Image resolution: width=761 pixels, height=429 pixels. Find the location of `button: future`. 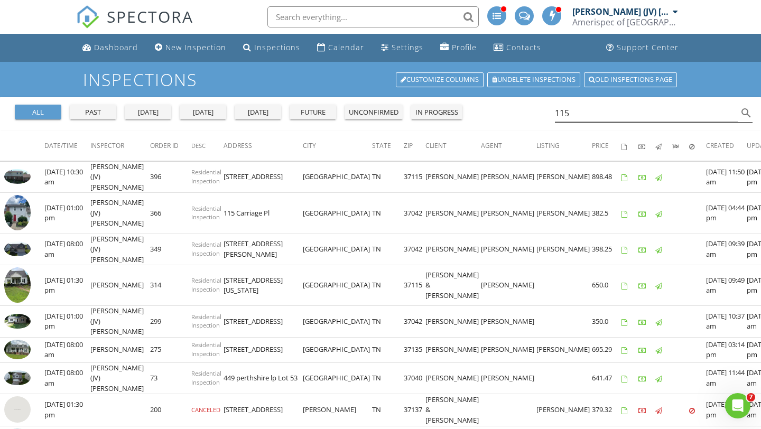

button: future is located at coordinates (313, 112).